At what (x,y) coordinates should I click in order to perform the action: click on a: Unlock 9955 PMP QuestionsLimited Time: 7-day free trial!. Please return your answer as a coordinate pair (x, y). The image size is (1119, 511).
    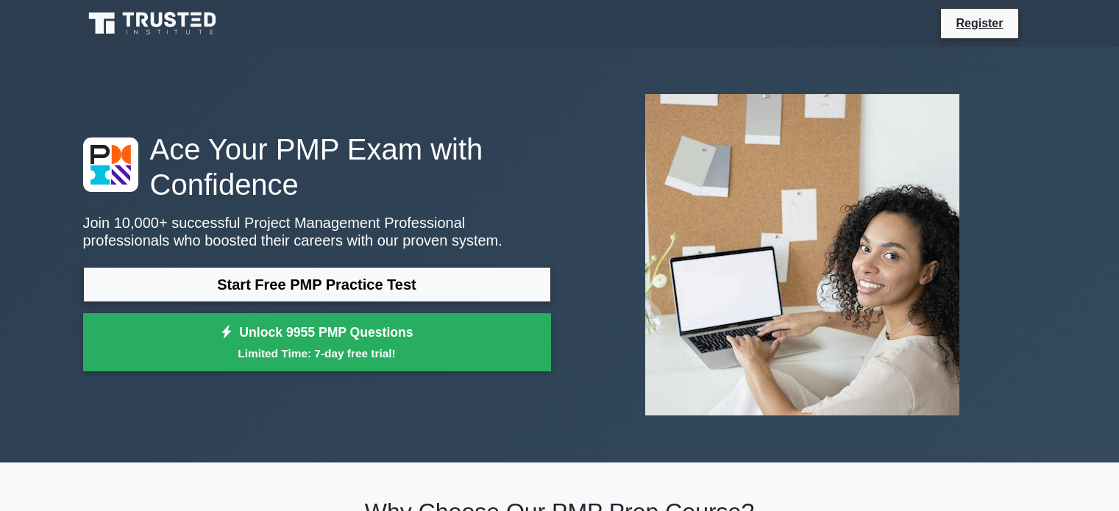
    Looking at the image, I should click on (317, 343).